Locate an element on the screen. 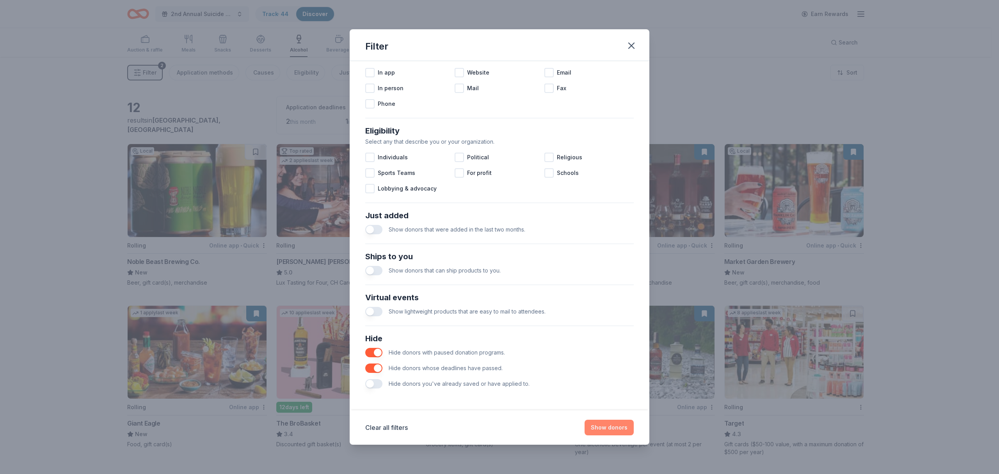  span: Hide donors you've already saved or have applied to. is located at coordinates (459, 383).